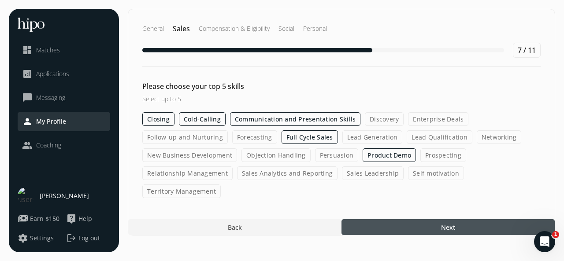 Image resolution: width=564 pixels, height=261 pixels. What do you see at coordinates (187, 173) in the screenshot?
I see `label: Relationship Management` at bounding box center [187, 173].